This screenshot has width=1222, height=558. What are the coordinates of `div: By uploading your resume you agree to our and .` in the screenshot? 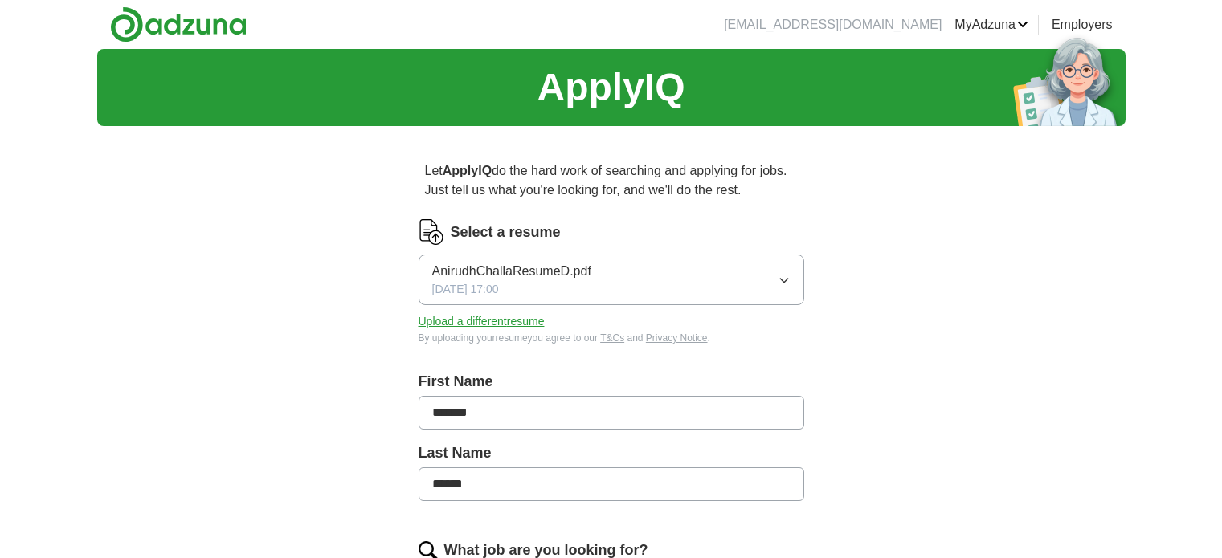 It's located at (611, 338).